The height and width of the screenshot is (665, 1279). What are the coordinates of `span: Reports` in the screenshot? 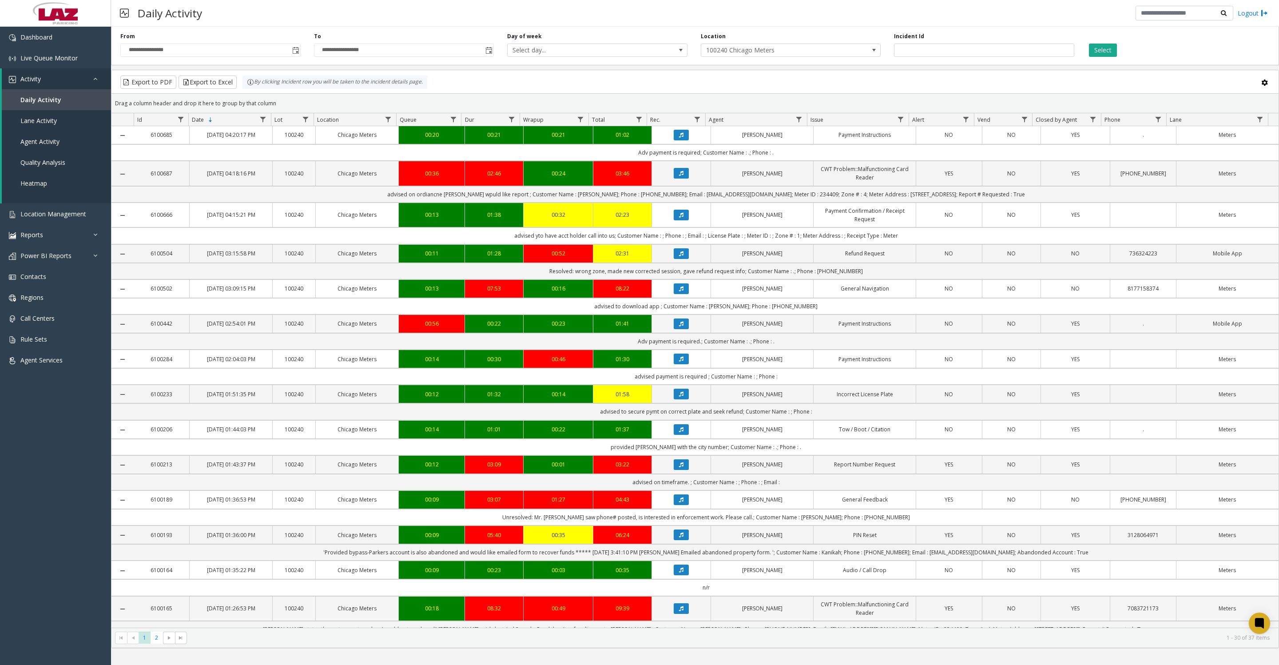 It's located at (32, 235).